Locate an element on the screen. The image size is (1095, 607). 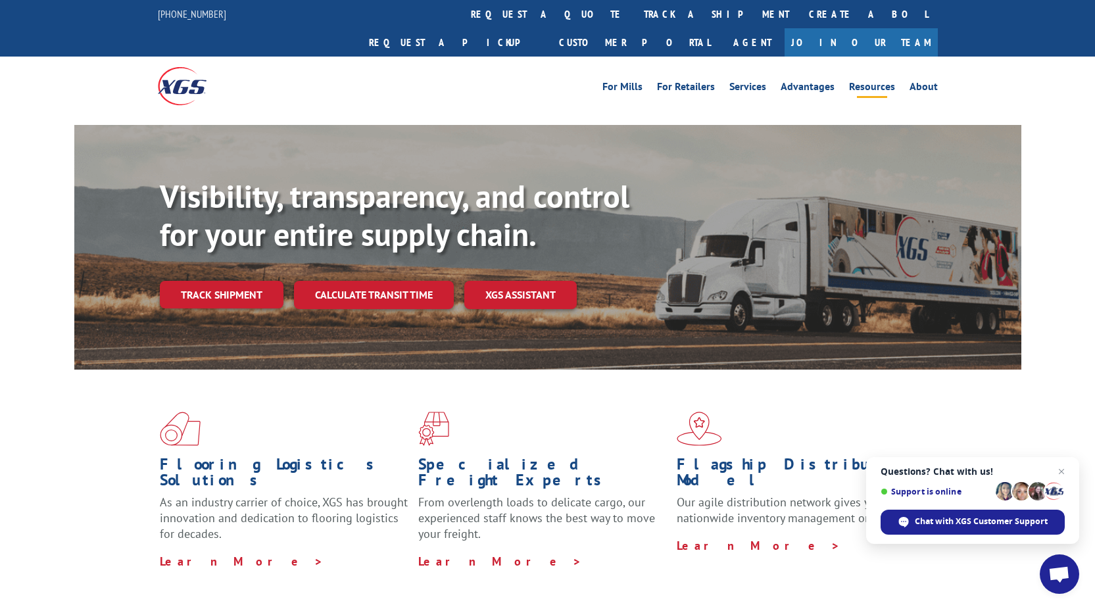
a: XGS ASSISTANT is located at coordinates (520, 295).